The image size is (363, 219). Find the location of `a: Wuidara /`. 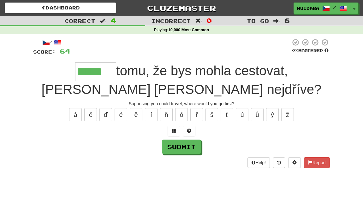

a: Wuidara / is located at coordinates (322, 8).